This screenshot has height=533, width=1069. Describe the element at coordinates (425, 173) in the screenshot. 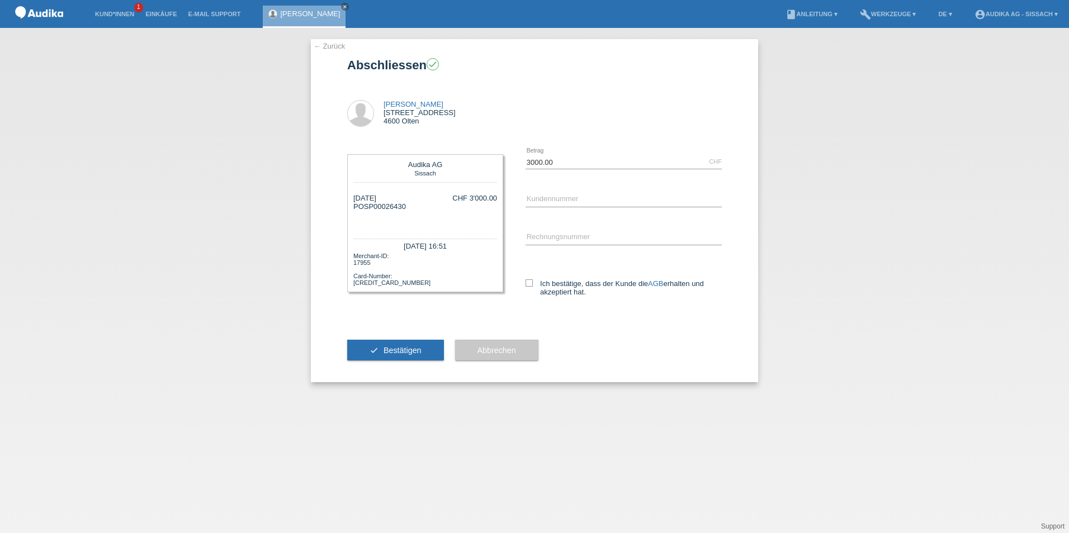

I see `div: Sissach` at that location.